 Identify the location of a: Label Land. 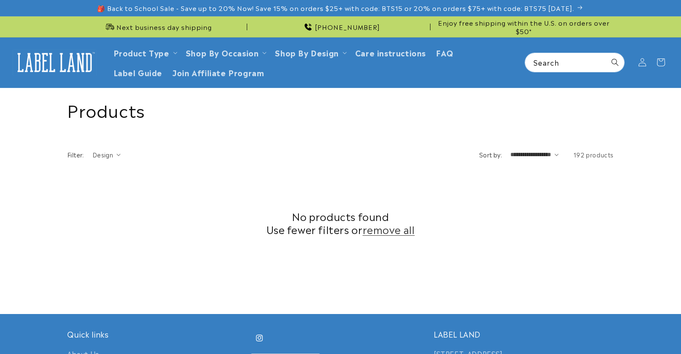
(55, 62).